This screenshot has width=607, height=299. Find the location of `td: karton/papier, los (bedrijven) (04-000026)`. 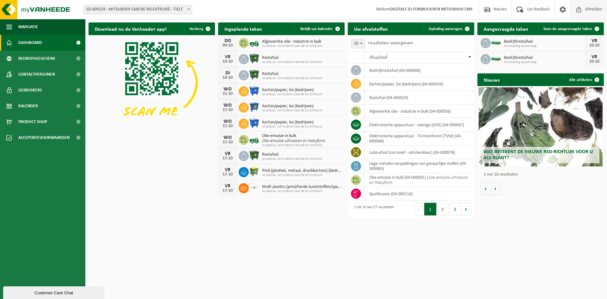

td: karton/papier, los (bedrijven) (04-000026) is located at coordinates (420, 84).